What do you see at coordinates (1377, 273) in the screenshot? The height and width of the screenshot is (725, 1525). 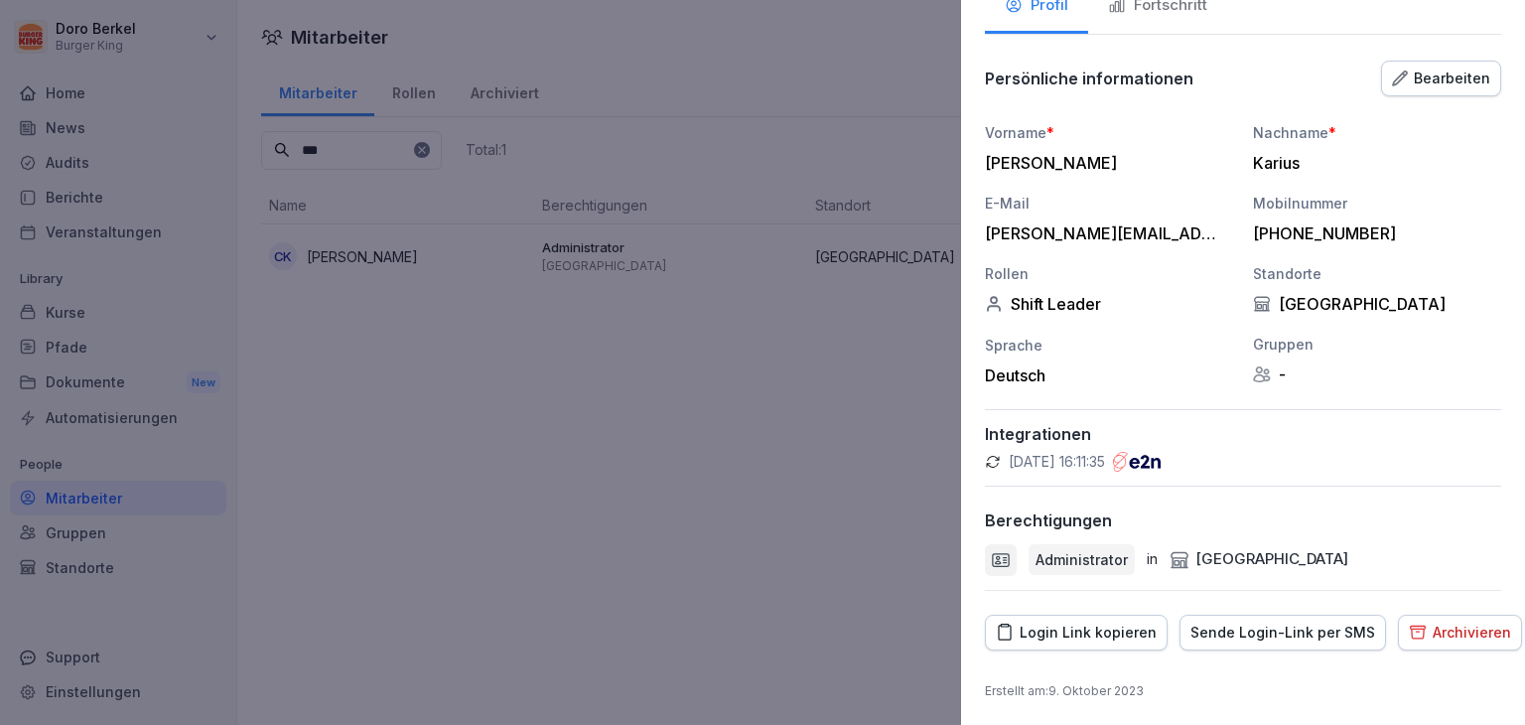 I see `div: Standorte` at bounding box center [1377, 273].